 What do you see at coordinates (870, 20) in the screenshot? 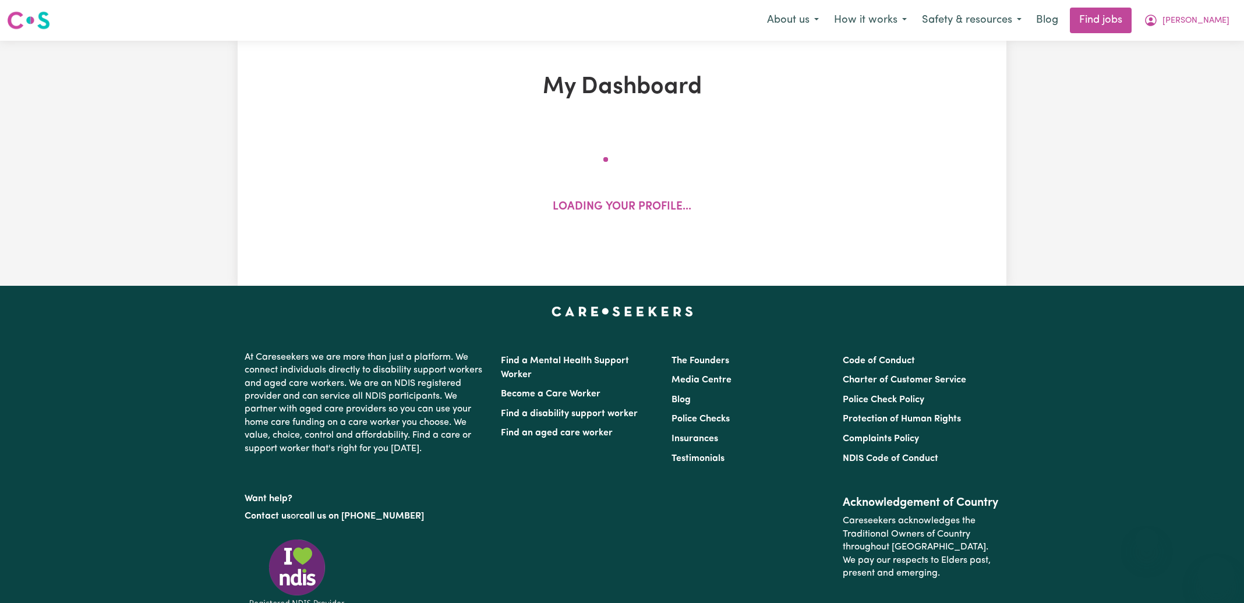
I see `button: How it works` at bounding box center [870, 20].